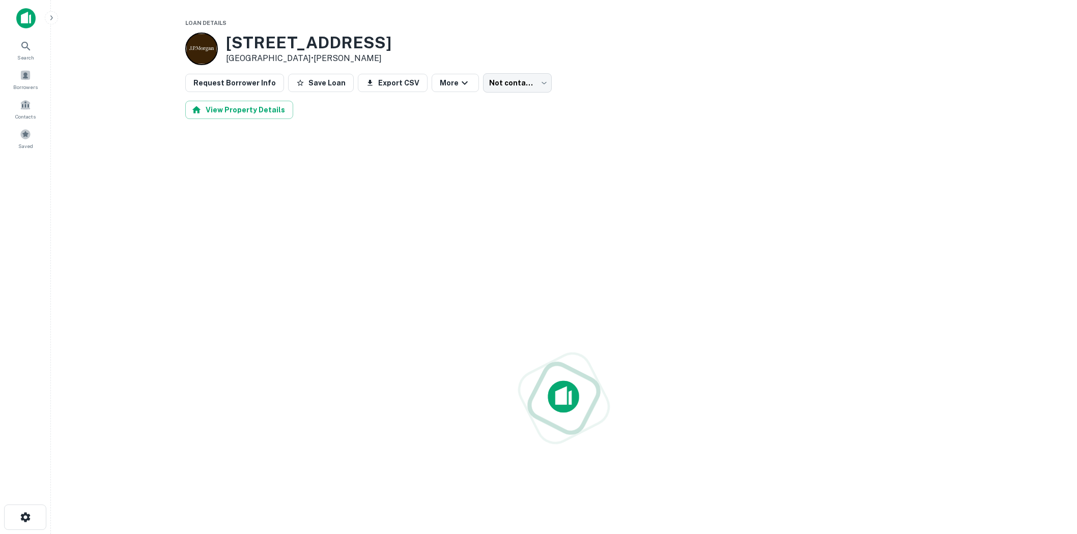 Image resolution: width=1077 pixels, height=534 pixels. What do you see at coordinates (26, 18) in the screenshot?
I see `img: capitalize-icon.png` at bounding box center [26, 18].